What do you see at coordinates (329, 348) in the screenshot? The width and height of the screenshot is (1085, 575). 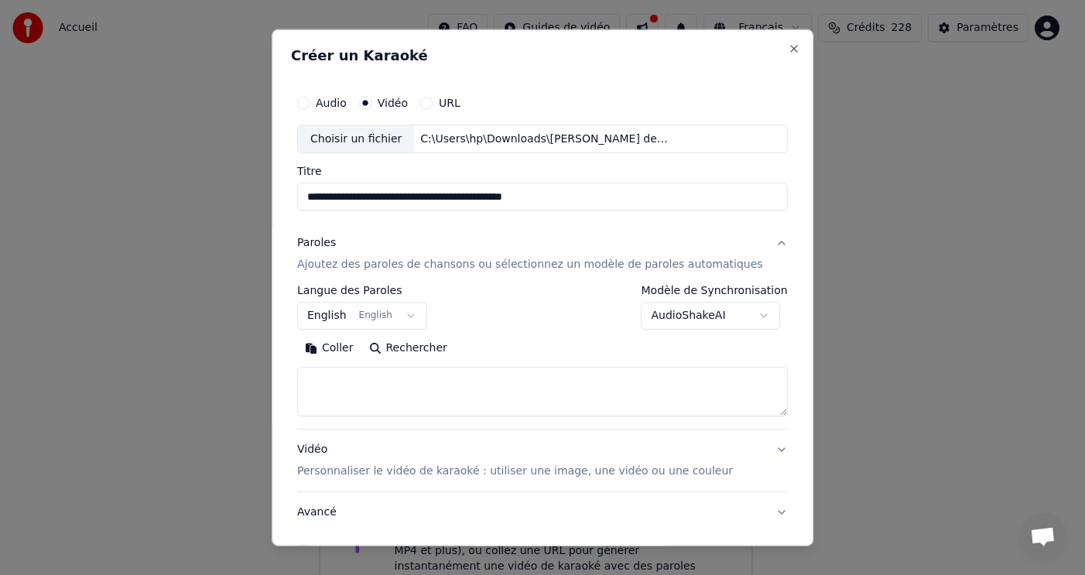 I see `button: Coller` at bounding box center [329, 348].